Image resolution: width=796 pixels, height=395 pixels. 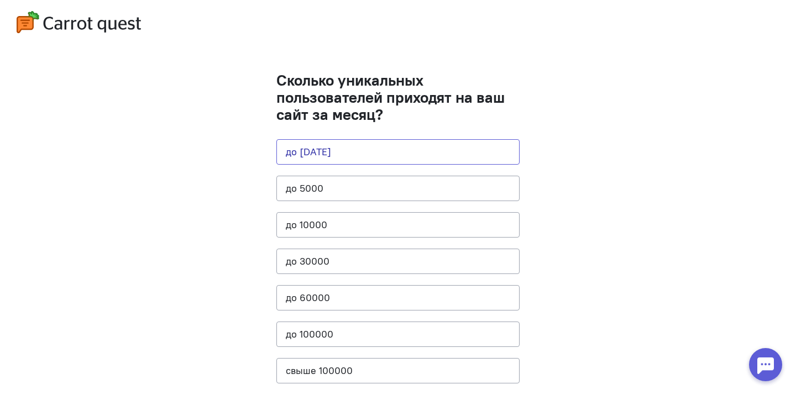 What do you see at coordinates (398, 298) in the screenshot?
I see `button: до 60000` at bounding box center [398, 298].